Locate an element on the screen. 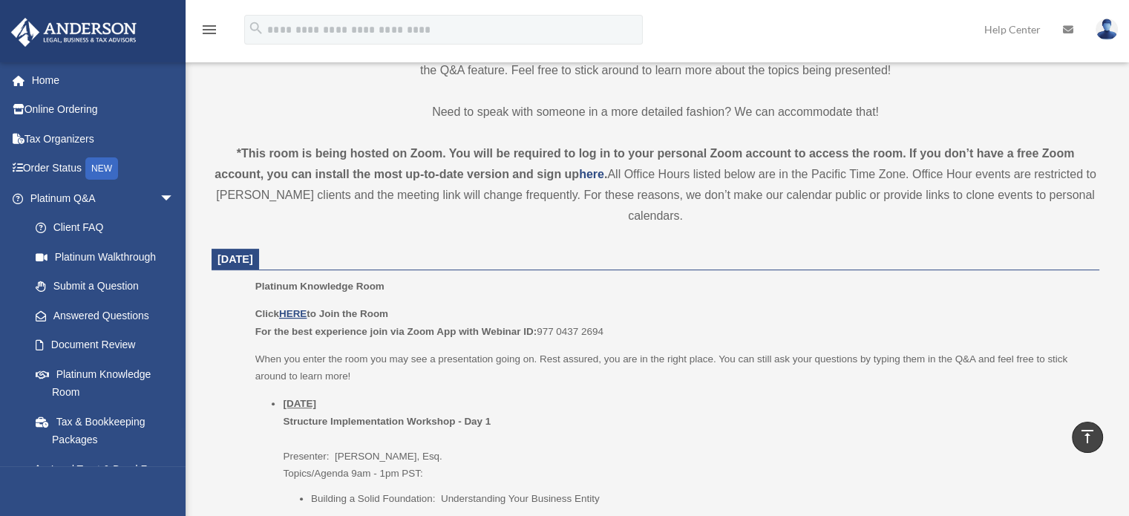  img: User Pic is located at coordinates (1107, 29).